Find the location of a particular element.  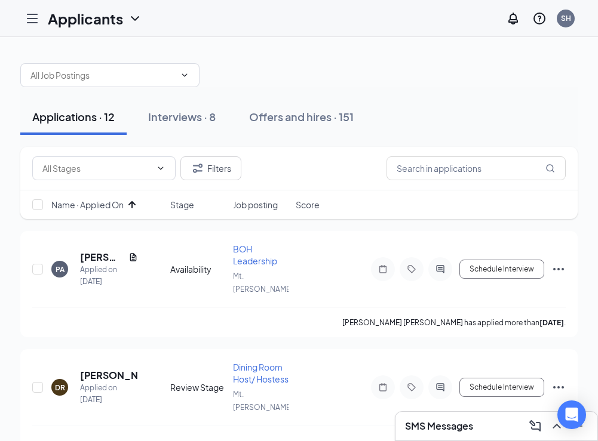

input: All Job Postings is located at coordinates (103, 75).